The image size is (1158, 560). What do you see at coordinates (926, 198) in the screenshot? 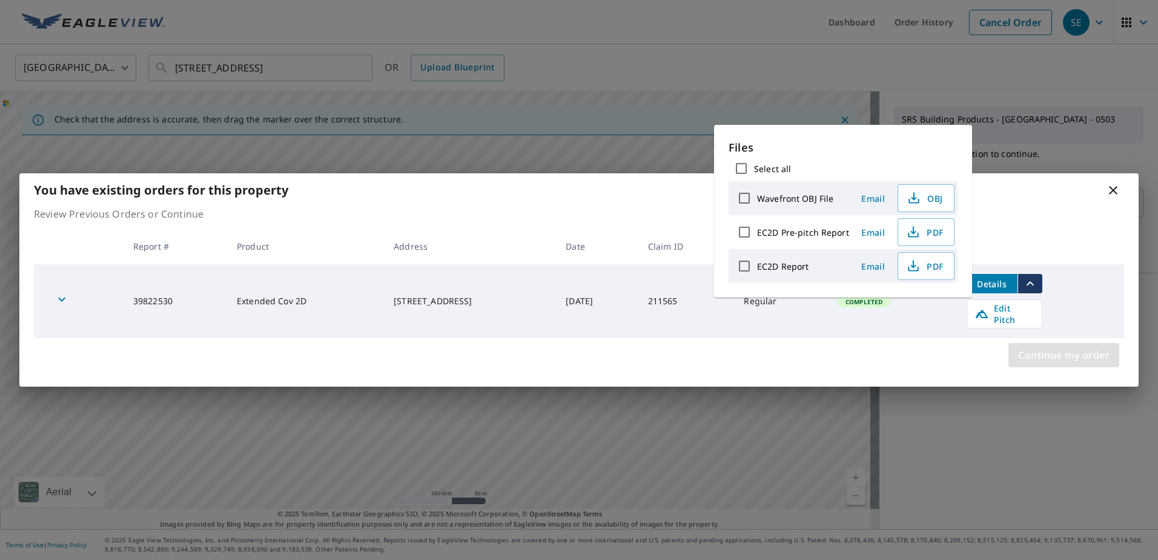
I see `button: OBJ` at bounding box center [926, 198].